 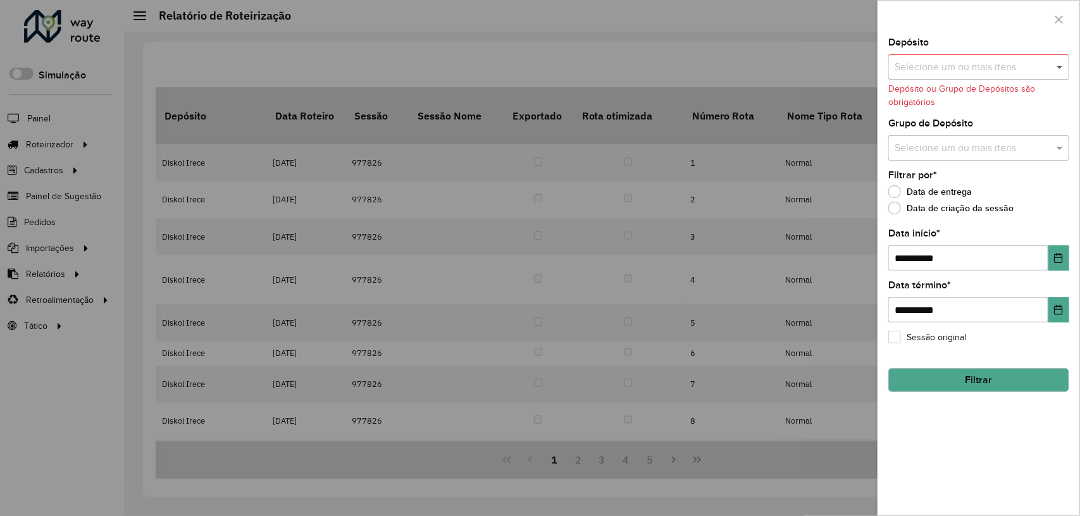 What do you see at coordinates (979, 380) in the screenshot?
I see `button: Filtrar` at bounding box center [979, 380].